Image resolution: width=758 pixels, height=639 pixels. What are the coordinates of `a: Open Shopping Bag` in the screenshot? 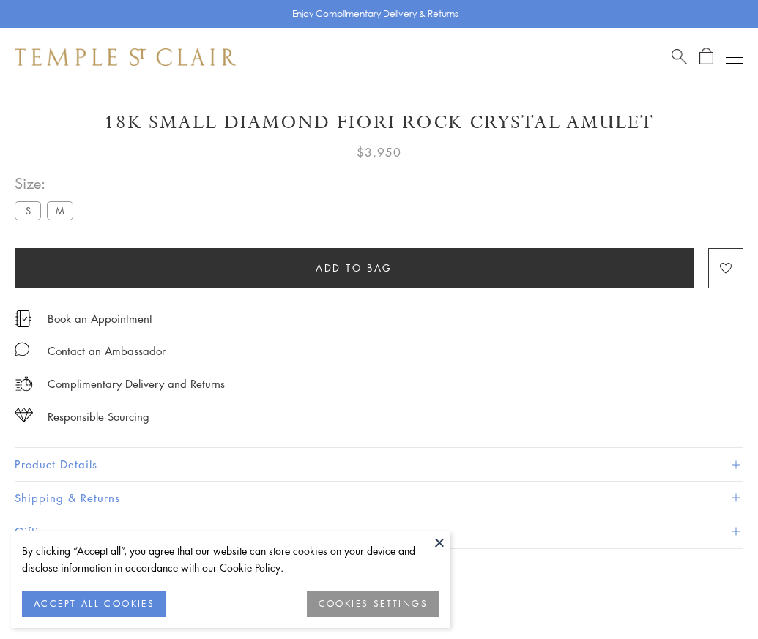 It's located at (706, 56).